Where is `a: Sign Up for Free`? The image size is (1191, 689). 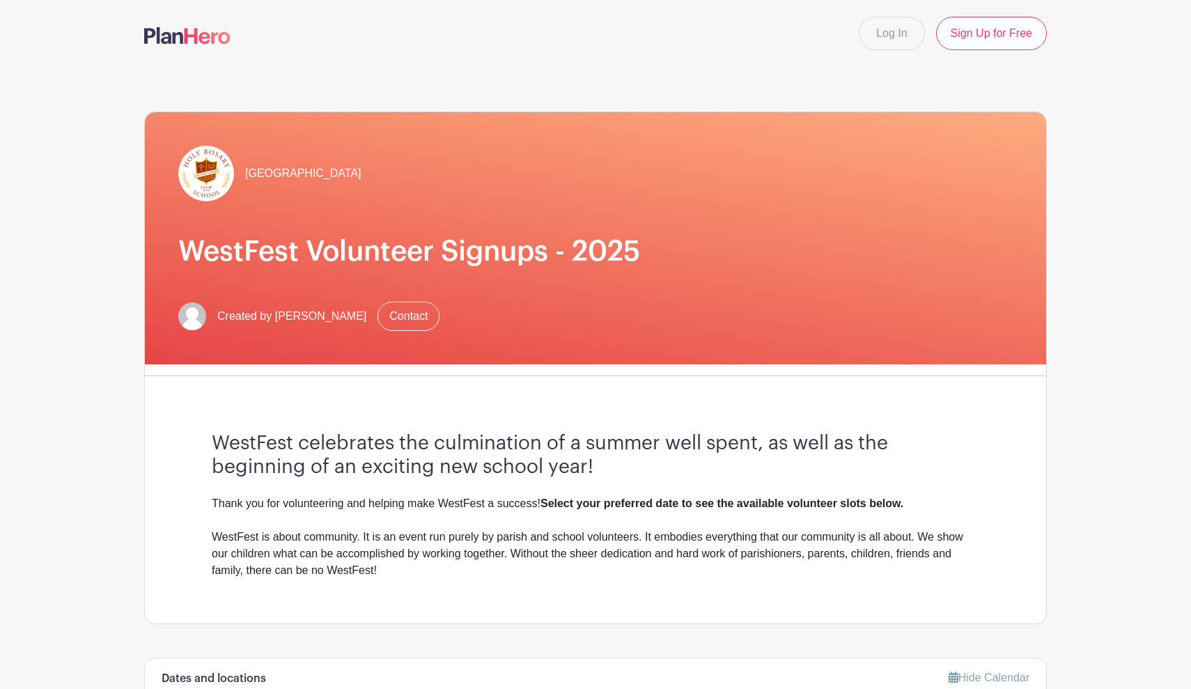
a: Sign Up for Free is located at coordinates (991, 33).